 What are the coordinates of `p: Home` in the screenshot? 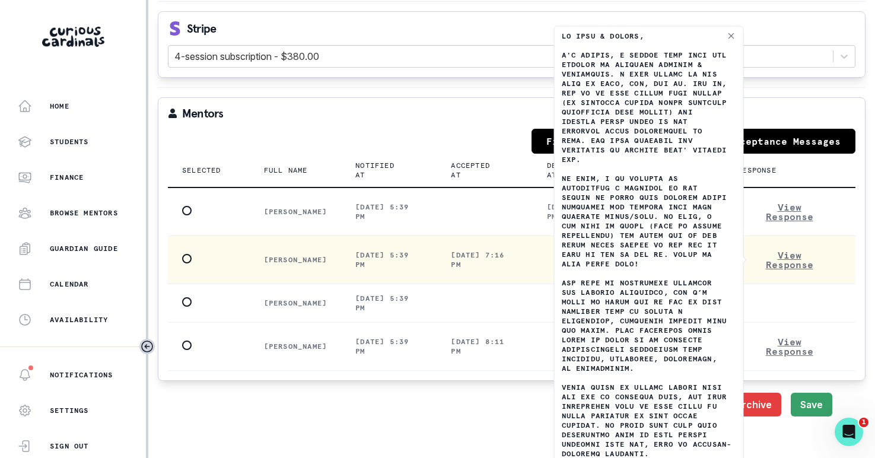 It's located at (59, 106).